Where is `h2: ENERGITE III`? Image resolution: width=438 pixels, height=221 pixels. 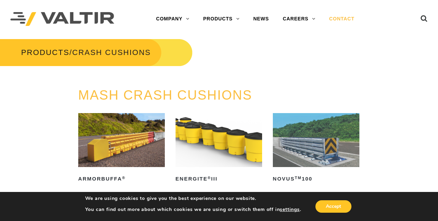 h2: ENERGITE III is located at coordinates (219, 179).